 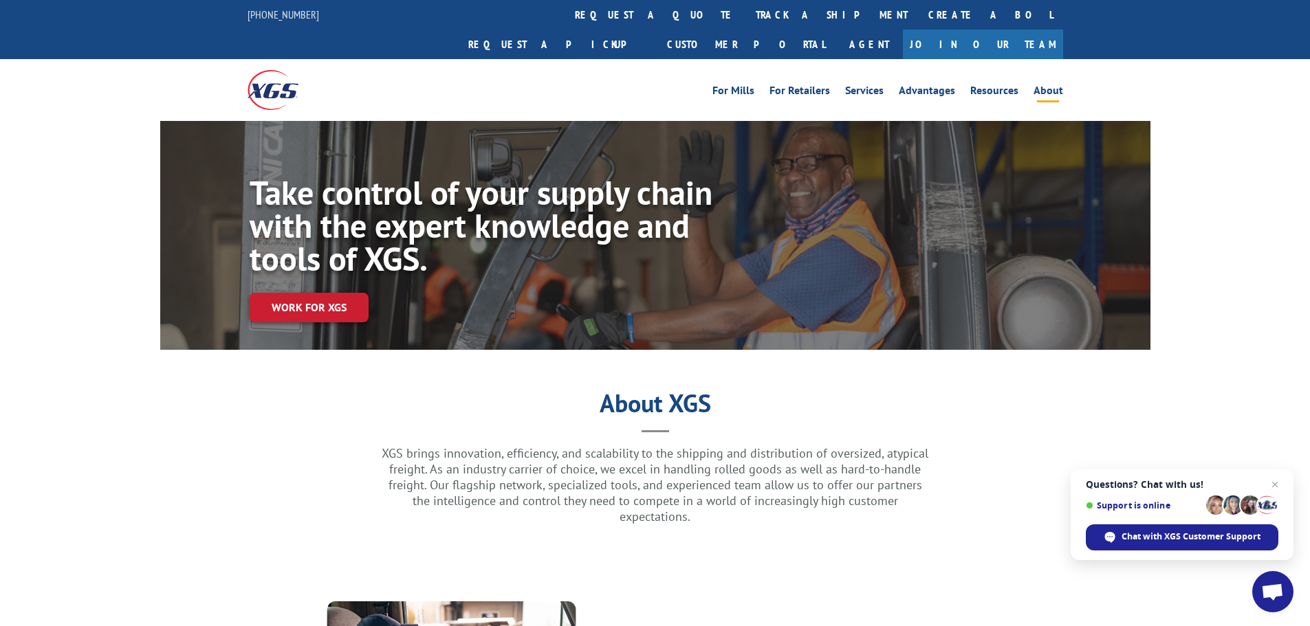 What do you see at coordinates (1273, 592) in the screenshot?
I see `div: Open chat` at bounding box center [1273, 592].